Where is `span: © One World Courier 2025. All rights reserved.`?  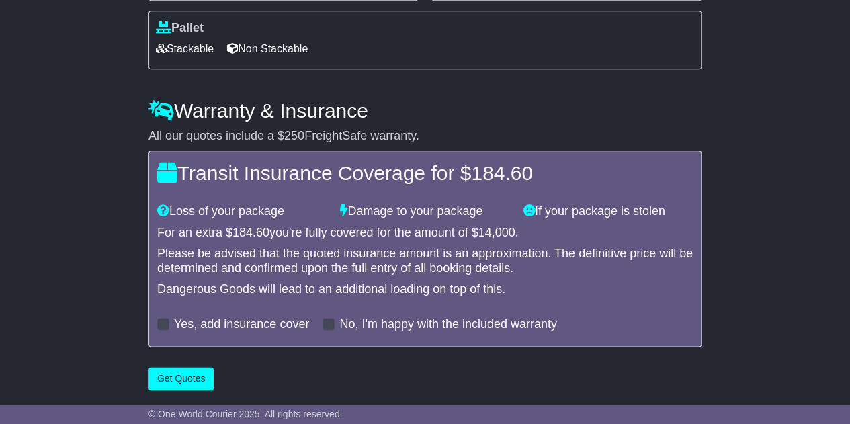
span: © One World Courier 2025. All rights reserved. is located at coordinates (245, 414).